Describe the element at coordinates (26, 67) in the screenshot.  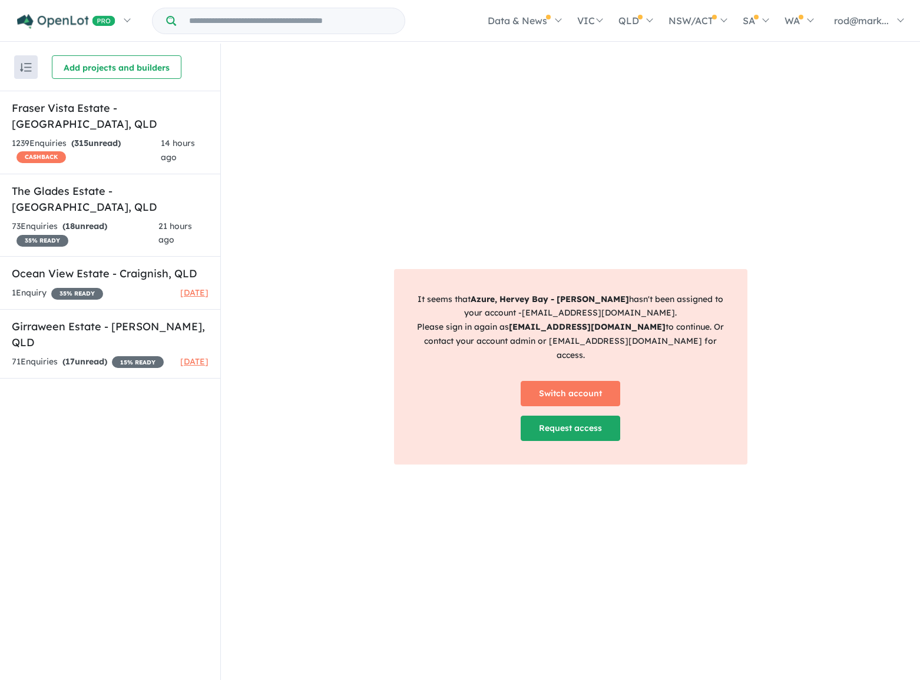
I see `img: sort.svg` at that location.